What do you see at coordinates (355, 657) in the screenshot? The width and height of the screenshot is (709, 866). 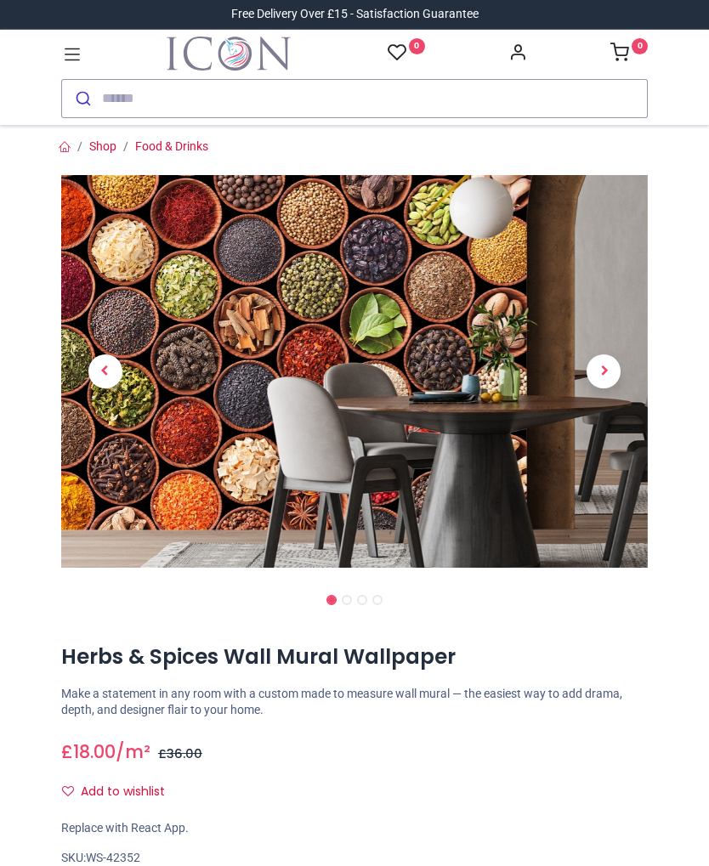 I see `h1: Herbs & Spices Wall Mural Wallpaper` at bounding box center [355, 657].